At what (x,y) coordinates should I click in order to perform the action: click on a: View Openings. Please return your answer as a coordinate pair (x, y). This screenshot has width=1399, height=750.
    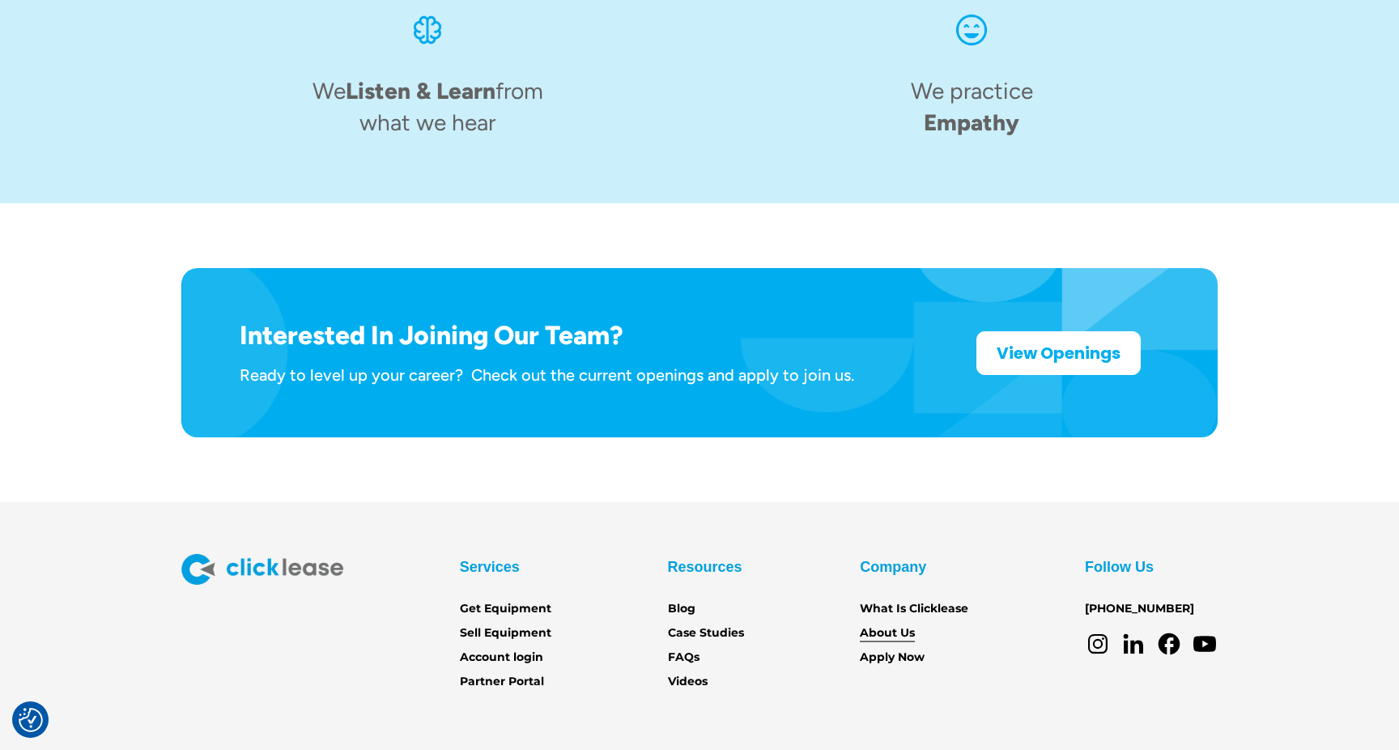
    Looking at the image, I should click on (1058, 353).